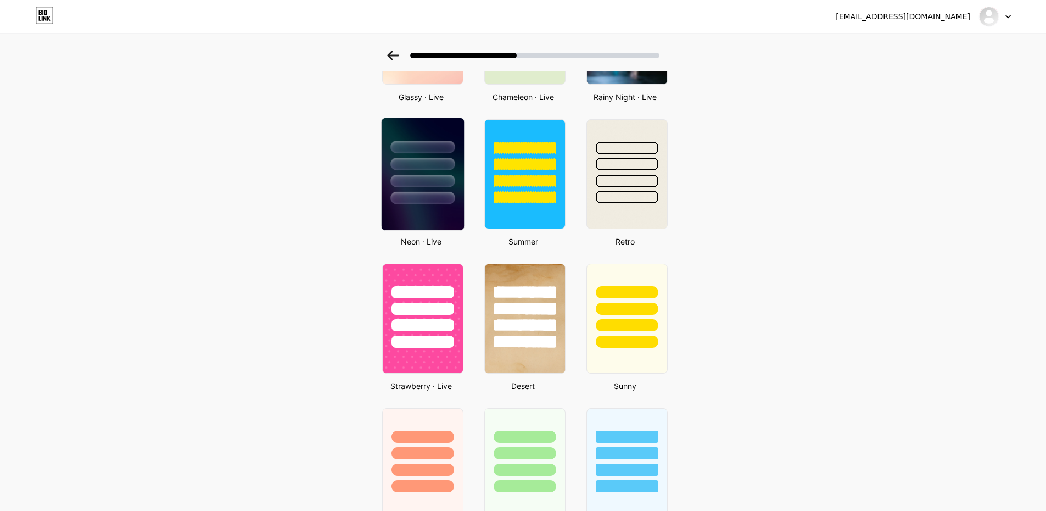 The image size is (1046, 511). Describe the element at coordinates (421, 97) in the screenshot. I see `div: Glassy · Live` at that location.